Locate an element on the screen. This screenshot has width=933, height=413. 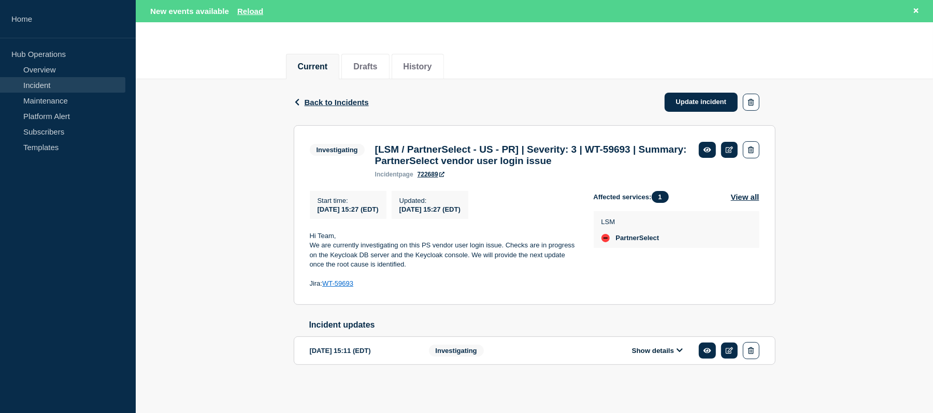
span: Affected services: is located at coordinates (634, 197).